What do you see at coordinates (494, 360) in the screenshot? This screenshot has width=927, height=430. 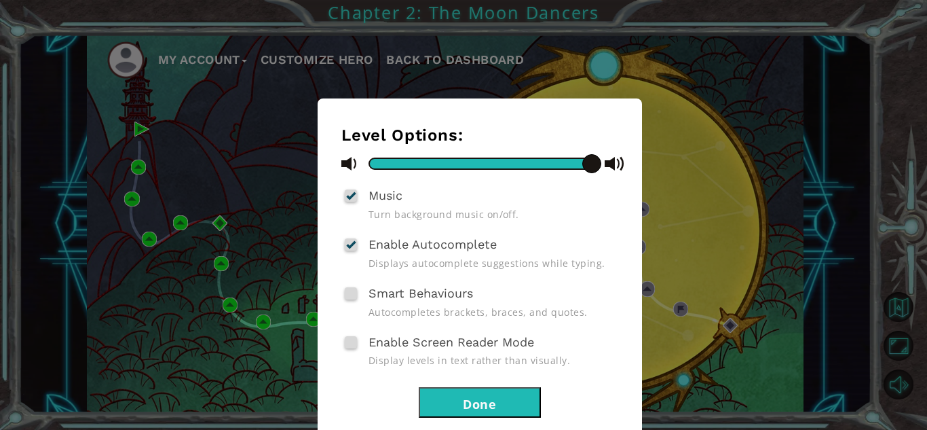 I see `span: Display levels in text rather than visually.` at bounding box center [494, 360].